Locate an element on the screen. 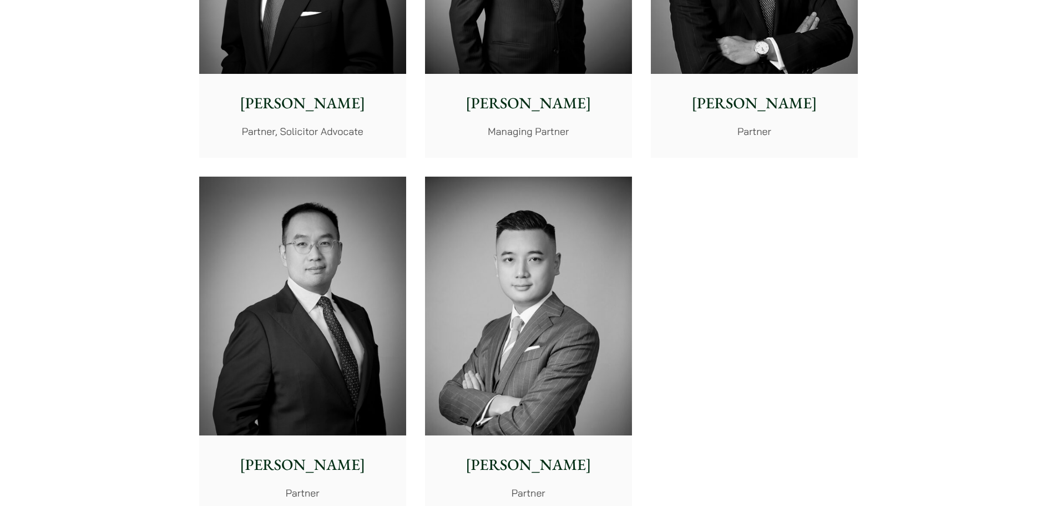 The height and width of the screenshot is (506, 1057). p: Partner, Solicitor Advocate is located at coordinates (302, 131).